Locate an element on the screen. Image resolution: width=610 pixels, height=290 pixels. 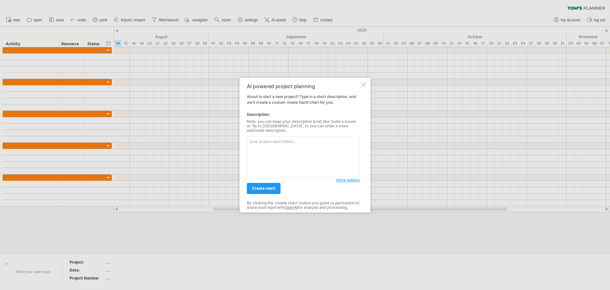
div: About to start a new project? Type in a short description, and we'll create a custom-made Gantt c... is located at coordinates (303, 145).